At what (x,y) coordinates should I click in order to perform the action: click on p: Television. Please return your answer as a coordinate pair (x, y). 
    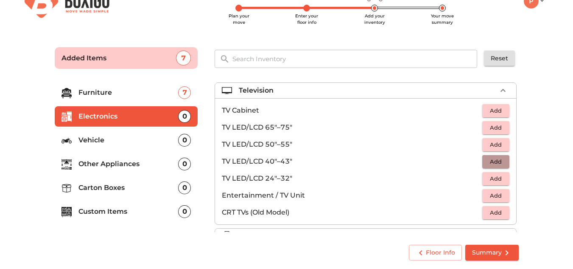
    Looking at the image, I should click on (256, 90).